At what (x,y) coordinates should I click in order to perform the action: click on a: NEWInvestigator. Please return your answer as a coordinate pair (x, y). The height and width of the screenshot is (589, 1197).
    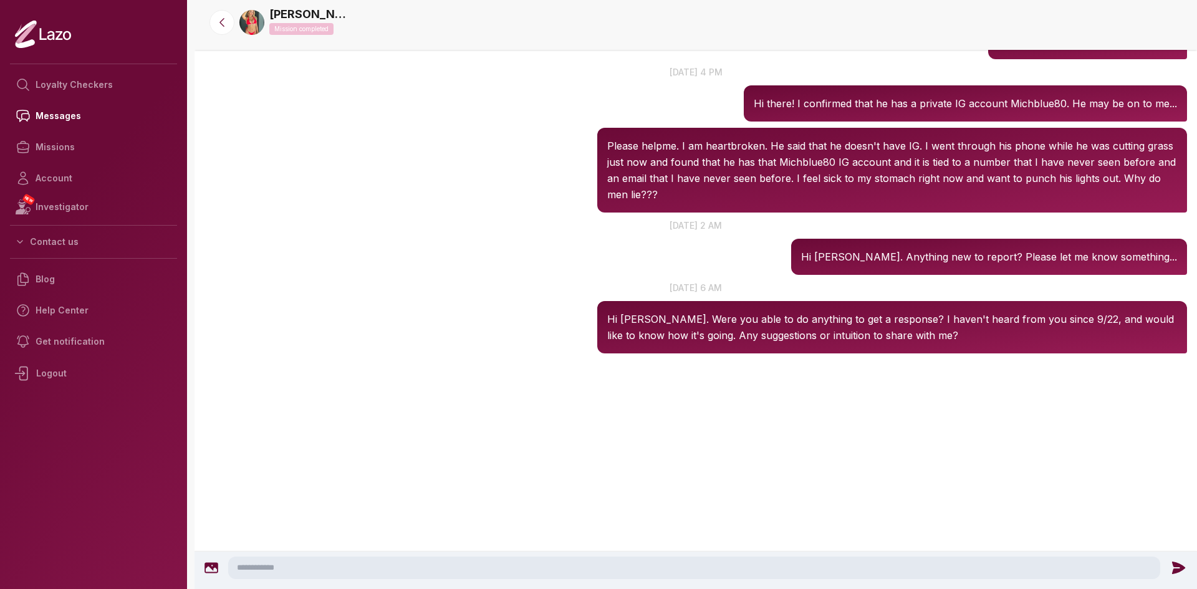
    Looking at the image, I should click on (94, 207).